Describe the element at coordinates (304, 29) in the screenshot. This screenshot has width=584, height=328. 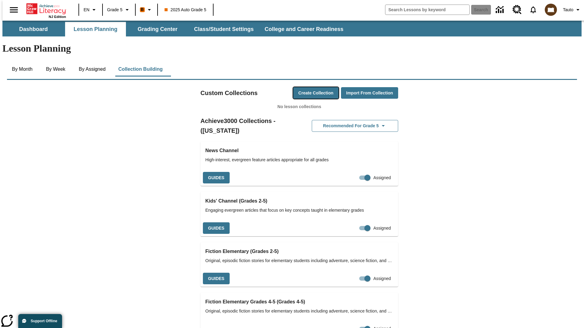
I see `button: College and Career Readiness` at that location.